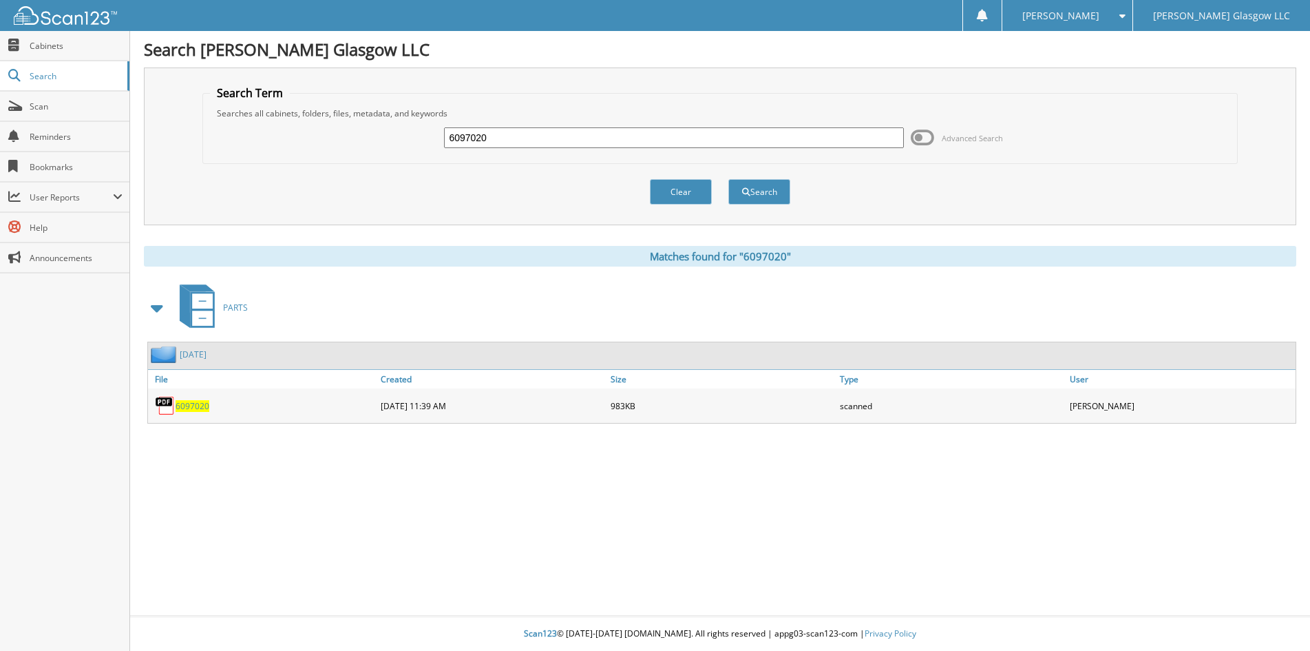  What do you see at coordinates (250, 93) in the screenshot?
I see `legend: Search Term` at bounding box center [250, 93].